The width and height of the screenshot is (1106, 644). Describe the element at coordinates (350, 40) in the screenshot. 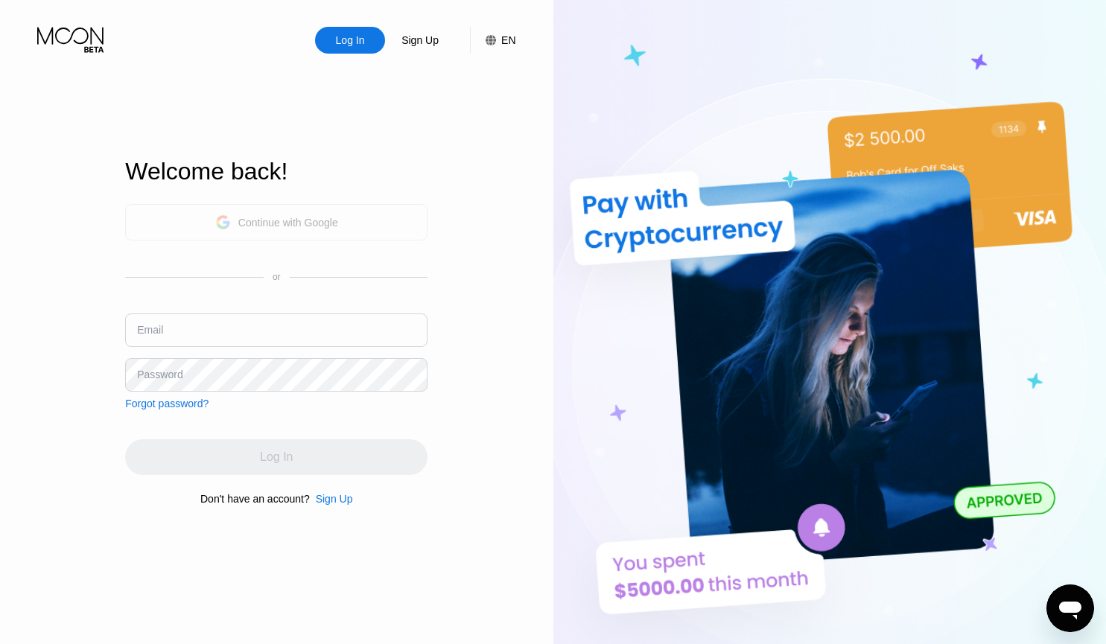

I see `div: Log In` at that location.